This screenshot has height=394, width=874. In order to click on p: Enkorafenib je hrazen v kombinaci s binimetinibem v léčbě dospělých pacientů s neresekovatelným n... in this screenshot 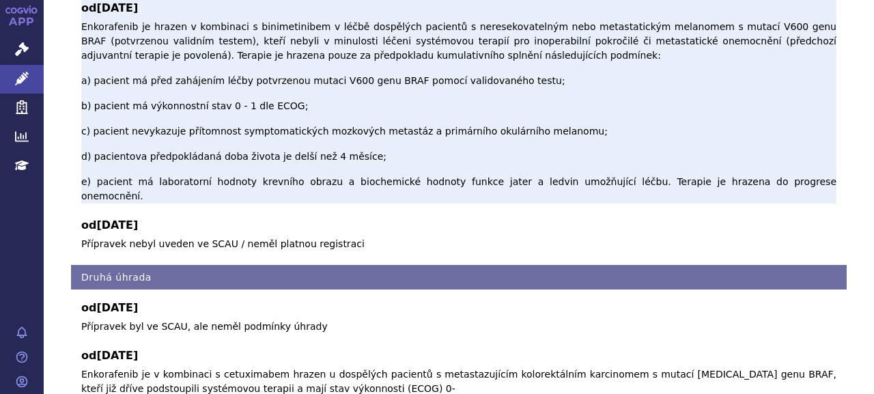, I will do `click(459, 111)`.